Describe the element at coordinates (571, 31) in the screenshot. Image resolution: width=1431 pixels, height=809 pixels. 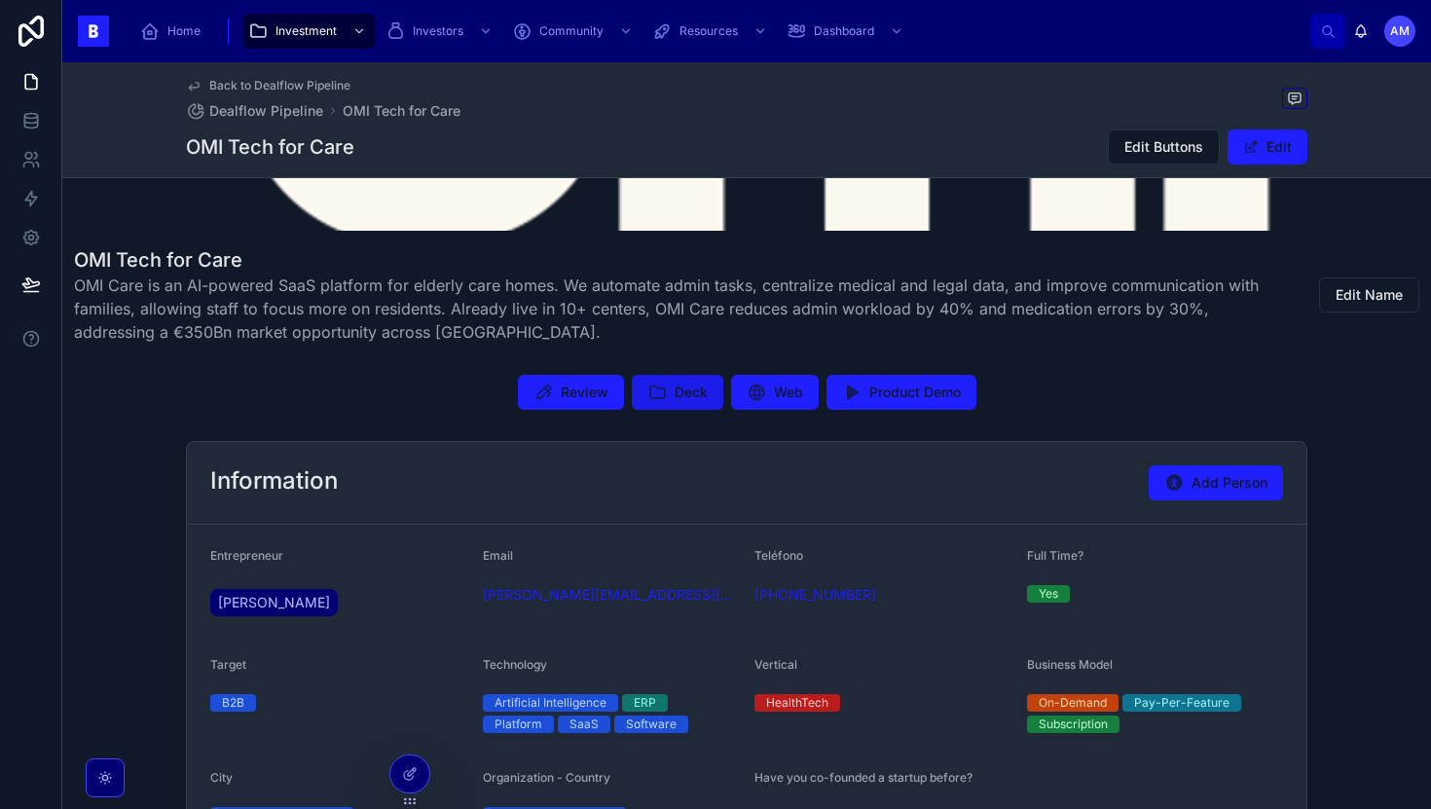
I see `span: Community` at that location.